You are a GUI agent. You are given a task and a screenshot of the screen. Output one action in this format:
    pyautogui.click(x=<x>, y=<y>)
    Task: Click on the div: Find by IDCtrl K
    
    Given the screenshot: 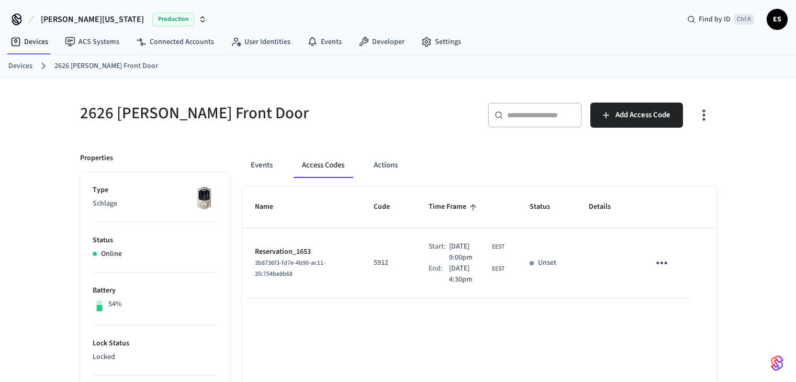 What is the action you would take?
    pyautogui.click(x=720, y=19)
    